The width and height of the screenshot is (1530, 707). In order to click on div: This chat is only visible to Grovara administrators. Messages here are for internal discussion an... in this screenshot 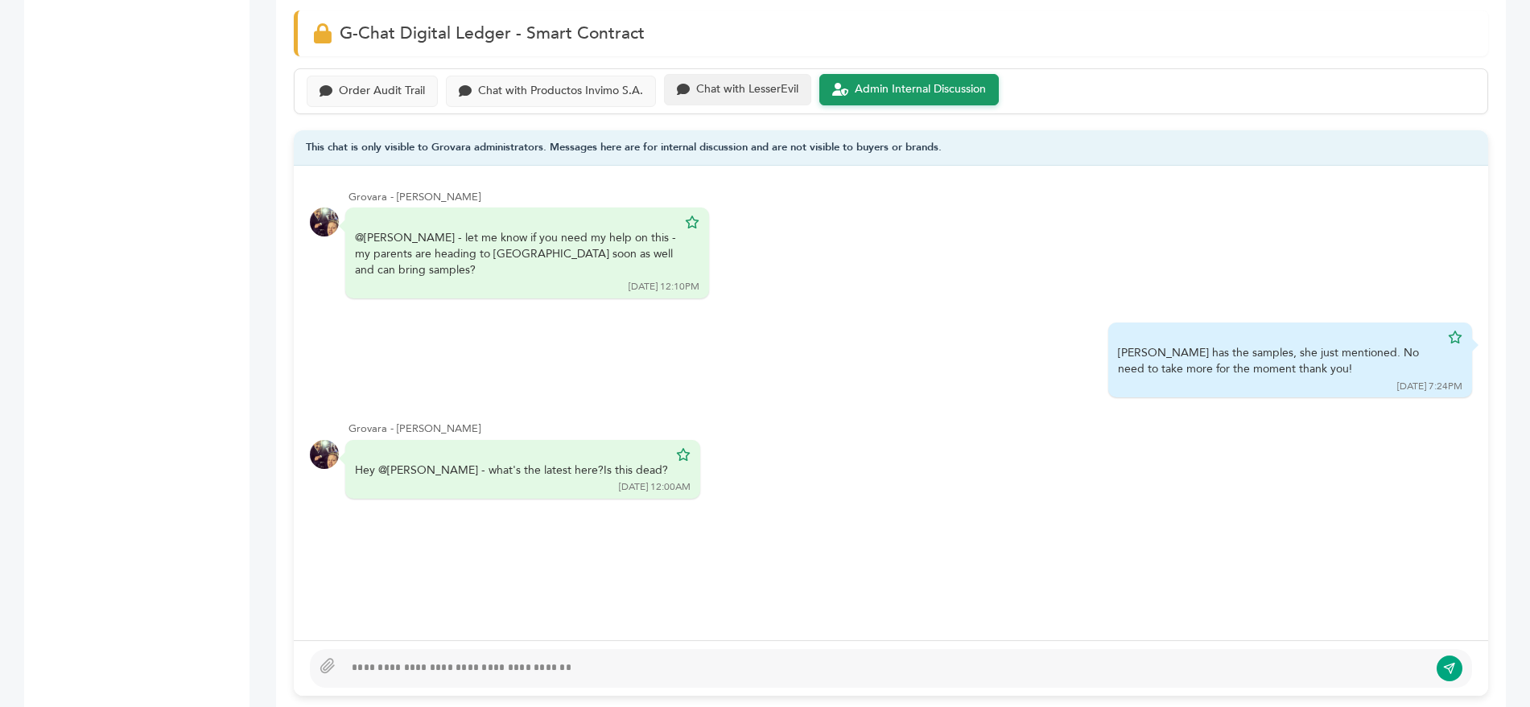, I will do `click(891, 148)`.